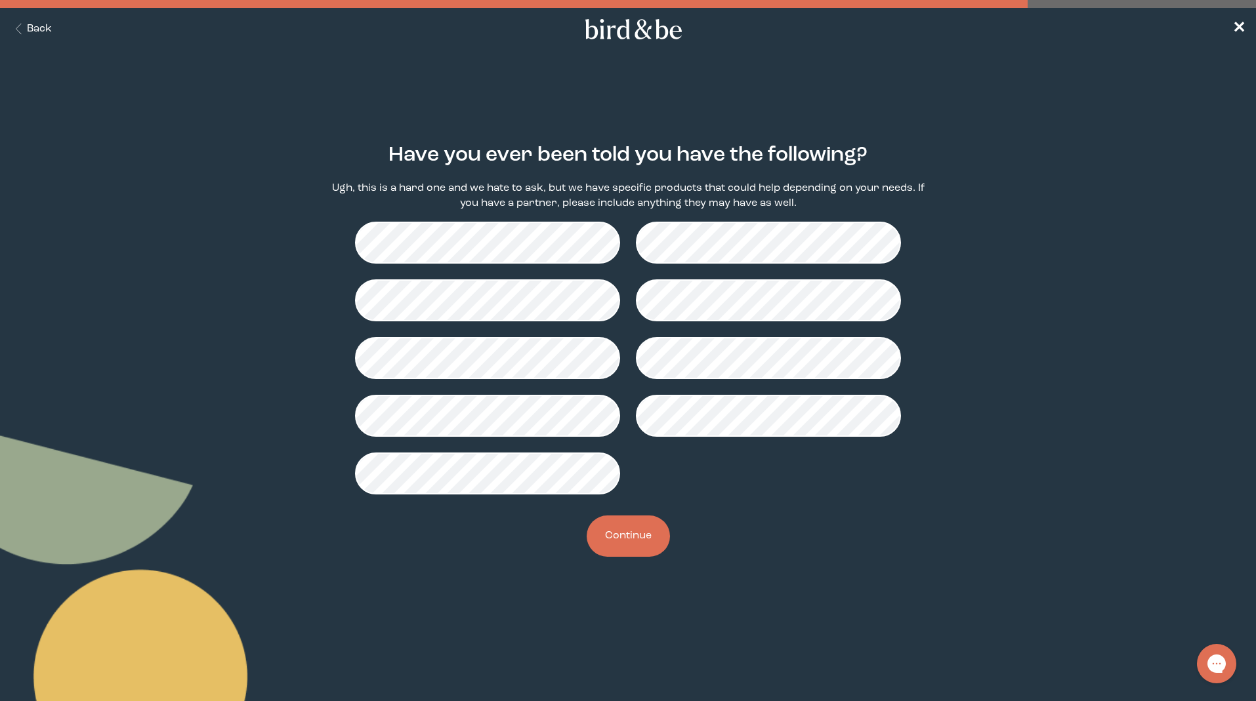  Describe the element at coordinates (628, 155) in the screenshot. I see `h2: Have you ever been told you have the following?` at that location.